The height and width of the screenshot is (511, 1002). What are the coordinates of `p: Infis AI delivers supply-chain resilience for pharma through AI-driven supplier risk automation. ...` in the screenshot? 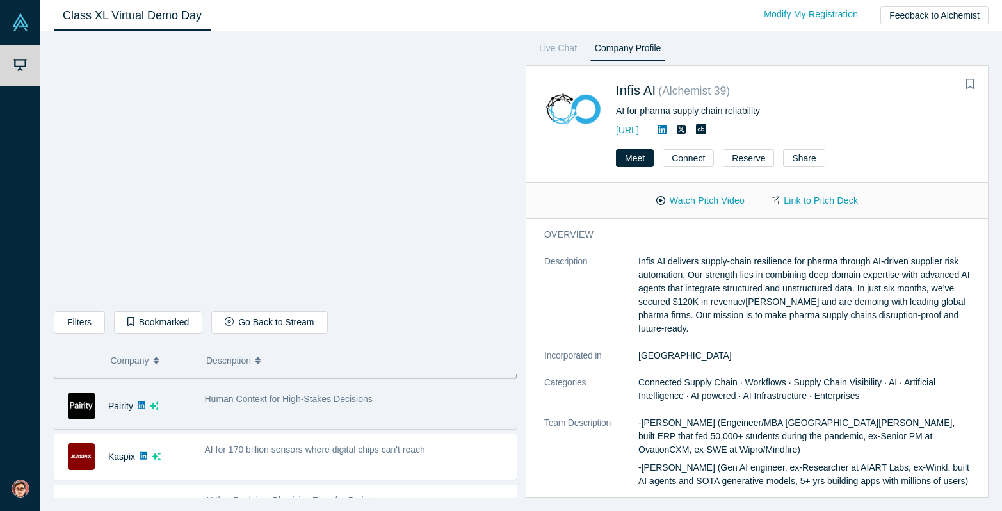 It's located at (804, 295).